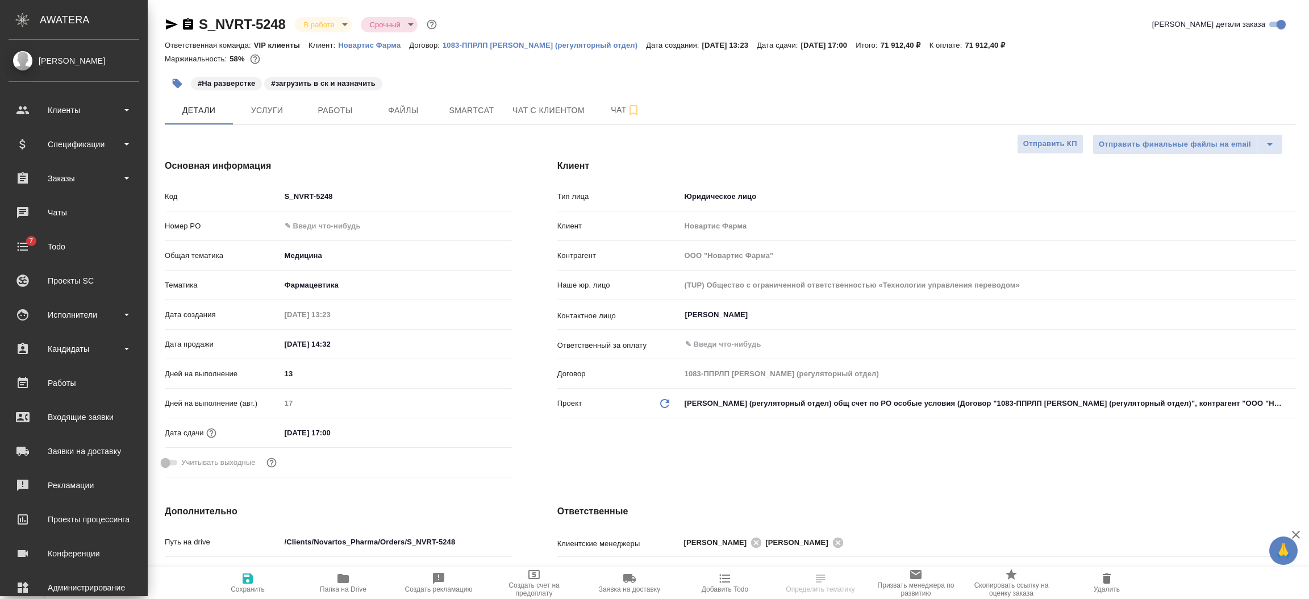 The image size is (1309, 599). Describe the element at coordinates (1107, 589) in the screenshot. I see `span: Удалить` at that location.